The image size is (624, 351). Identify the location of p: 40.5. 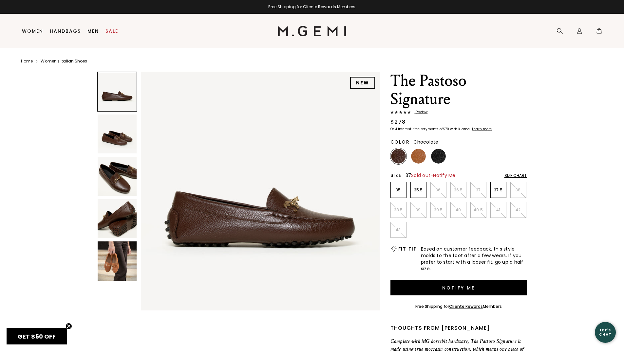
(478, 210).